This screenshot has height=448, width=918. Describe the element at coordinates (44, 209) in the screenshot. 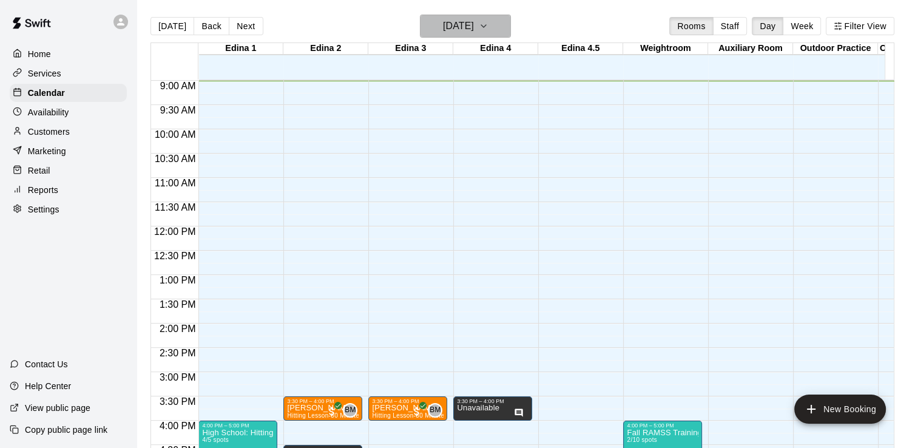

I see `p: Settings` at that location.